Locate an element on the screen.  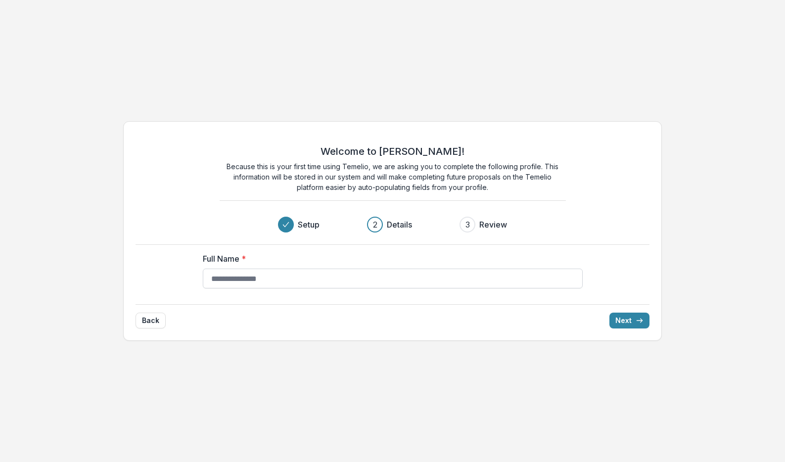
label: Full Name is located at coordinates (390, 259).